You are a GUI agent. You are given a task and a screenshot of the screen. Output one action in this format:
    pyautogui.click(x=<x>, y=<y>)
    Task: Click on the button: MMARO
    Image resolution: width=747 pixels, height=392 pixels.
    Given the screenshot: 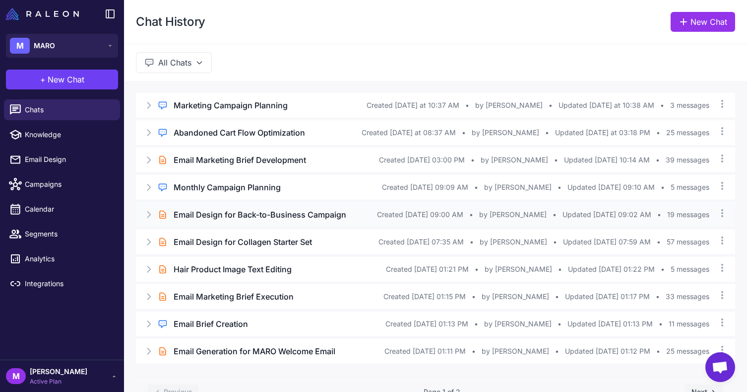 What is the action you would take?
    pyautogui.click(x=62, y=46)
    